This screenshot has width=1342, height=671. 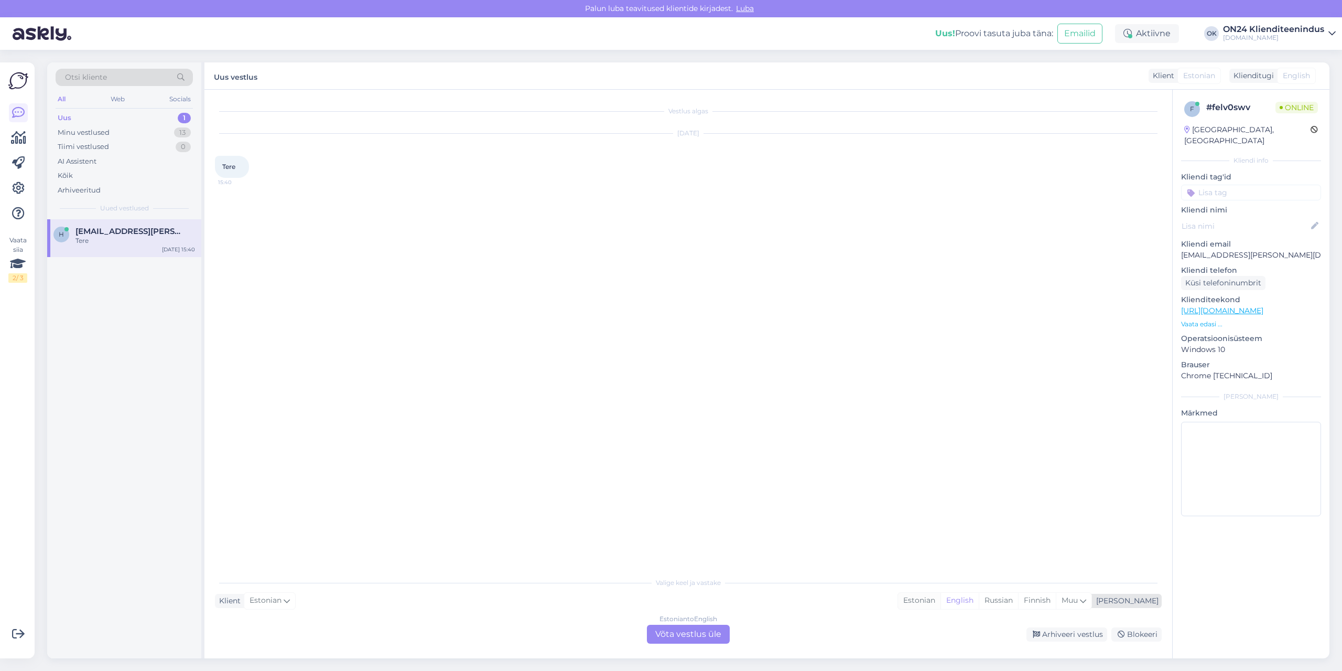 I want to click on div: Estonian, so click(x=919, y=600).